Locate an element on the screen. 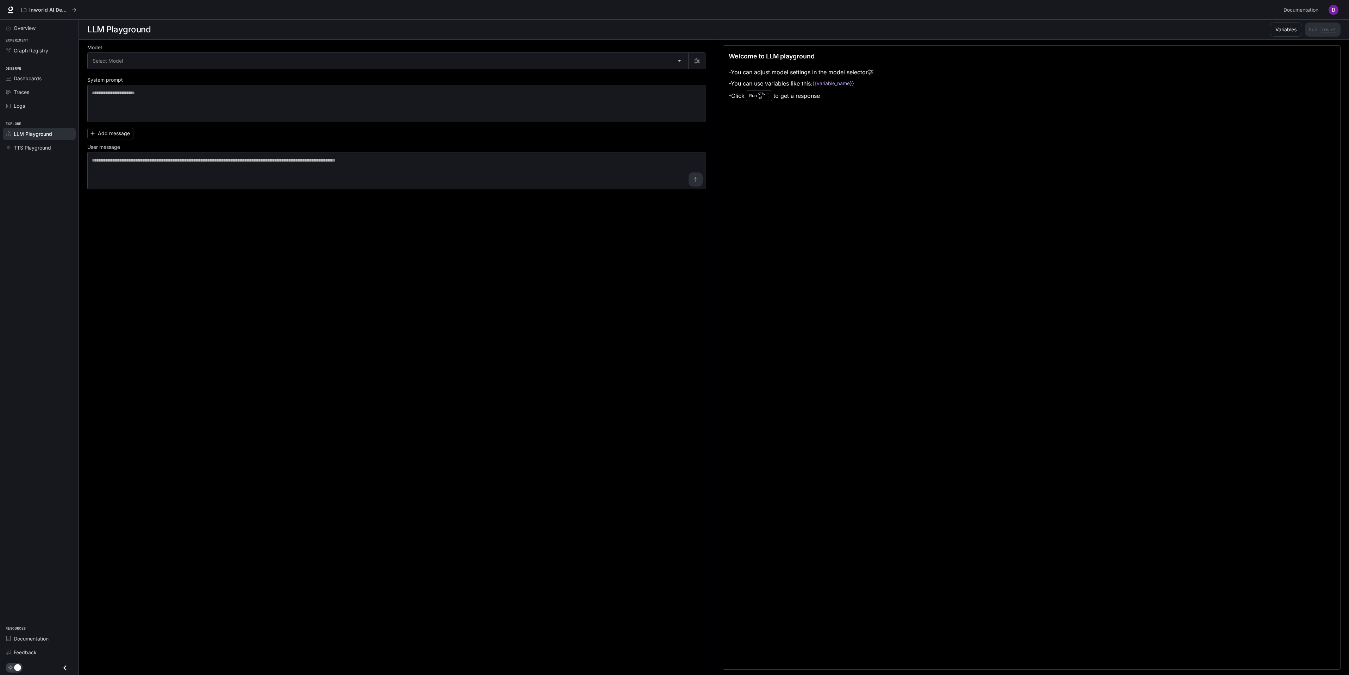  li: - You can use variables like this: is located at coordinates (801, 83).